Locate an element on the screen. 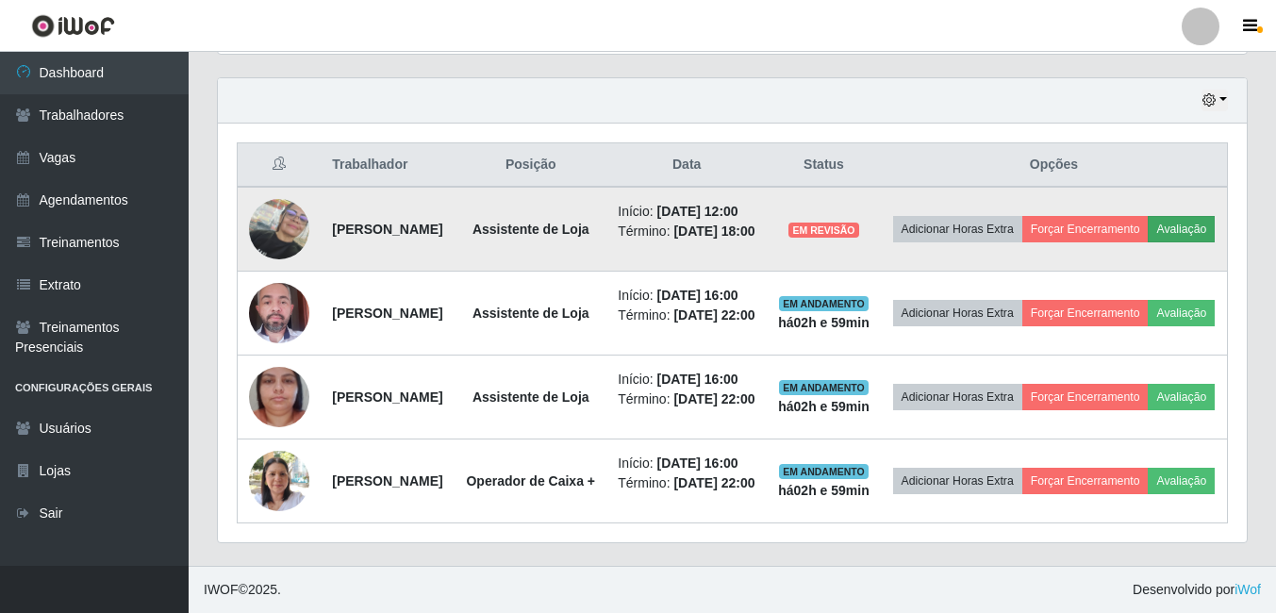 Image resolution: width=1276 pixels, height=613 pixels. span: EM REVISÃO is located at coordinates (823, 230).